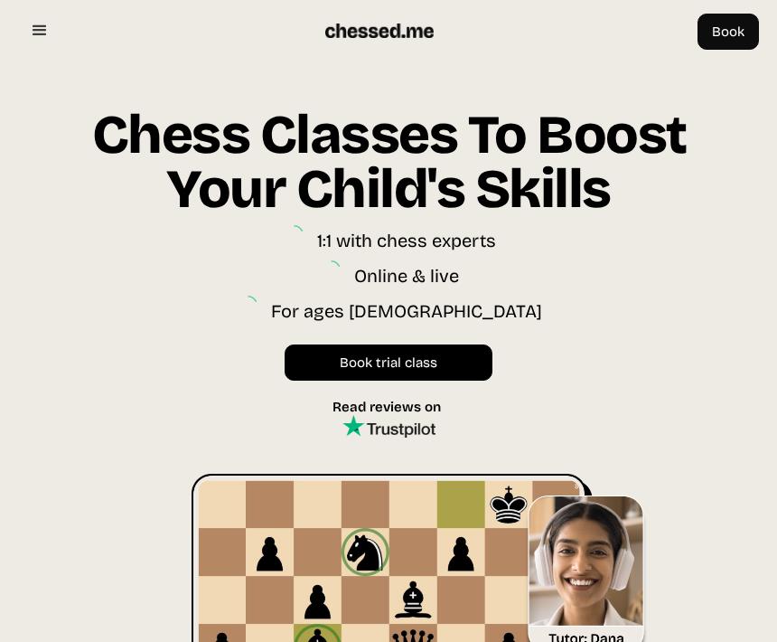  What do you see at coordinates (389, 362) in the screenshot?
I see `a: Book trial class` at bounding box center [389, 362].